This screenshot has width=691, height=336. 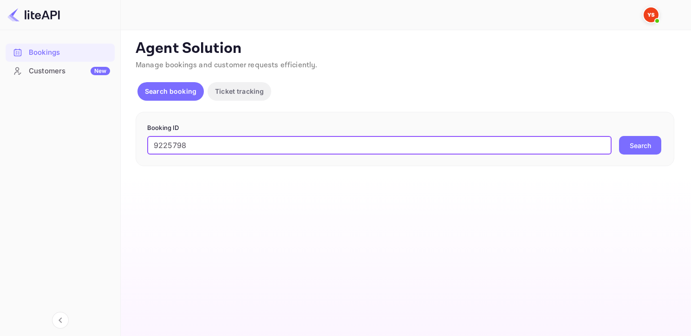 What do you see at coordinates (405, 128) in the screenshot?
I see `p: Booking ID` at bounding box center [405, 128].